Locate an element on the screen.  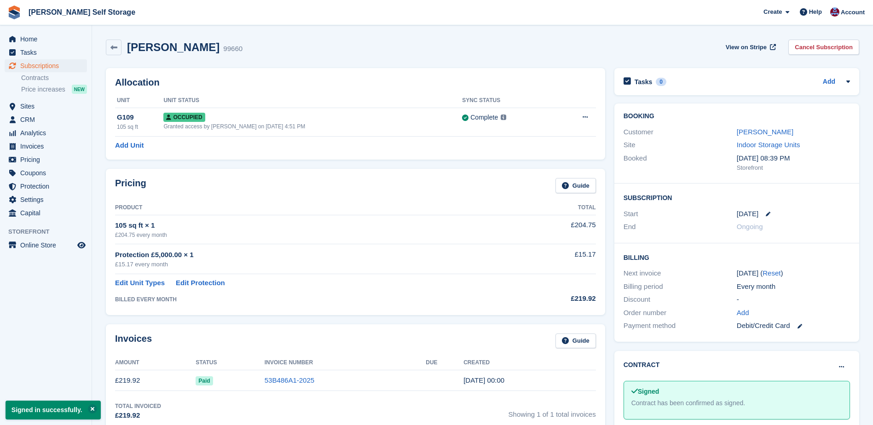
span: Pricing is located at coordinates (48, 160).